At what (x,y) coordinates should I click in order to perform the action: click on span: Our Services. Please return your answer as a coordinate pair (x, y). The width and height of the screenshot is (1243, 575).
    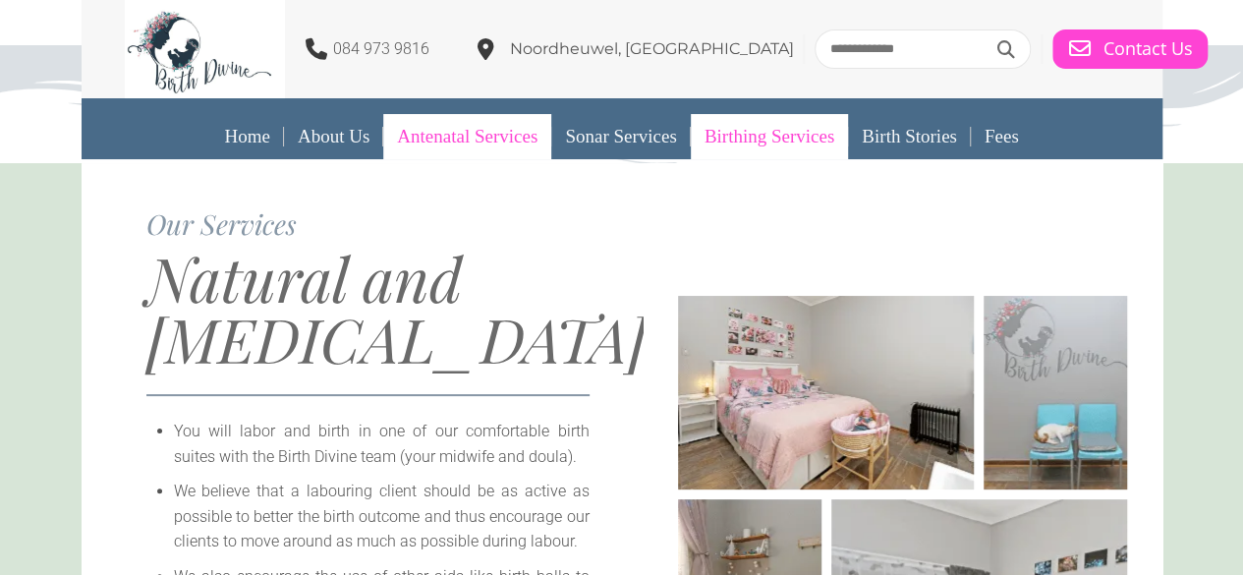
    Looking at the image, I should click on (221, 223).